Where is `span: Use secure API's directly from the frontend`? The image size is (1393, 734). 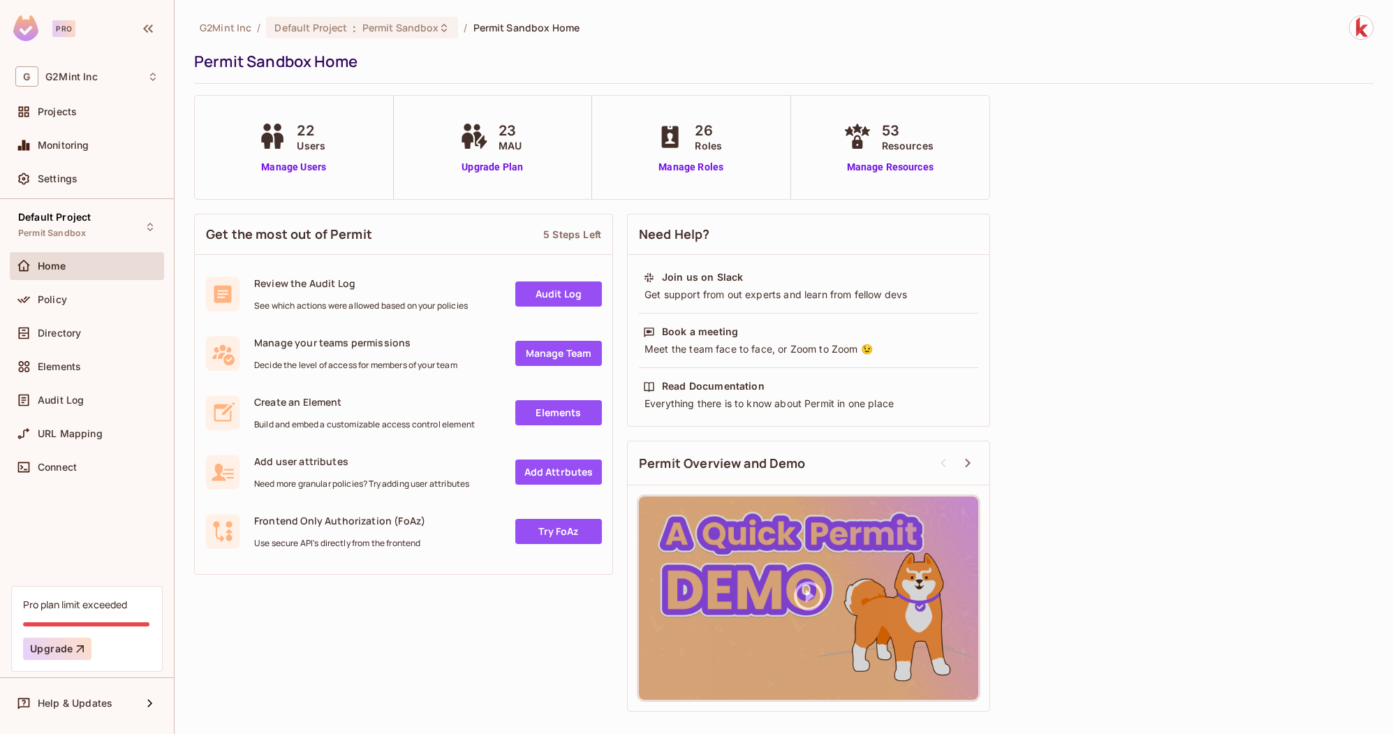
span: Use secure API's directly from the frontend is located at coordinates (339, 543).